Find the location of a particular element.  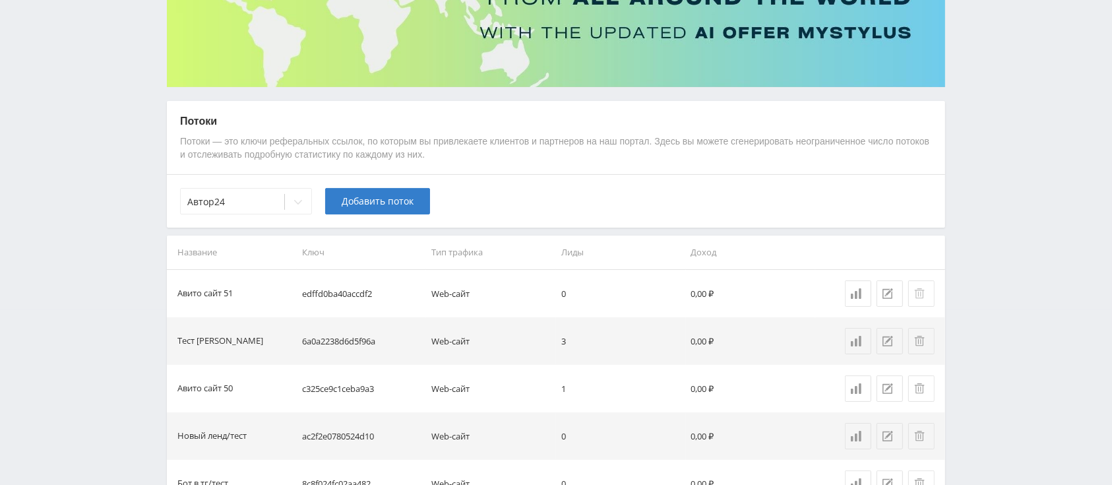

span: Добавить поток is located at coordinates (377, 201).